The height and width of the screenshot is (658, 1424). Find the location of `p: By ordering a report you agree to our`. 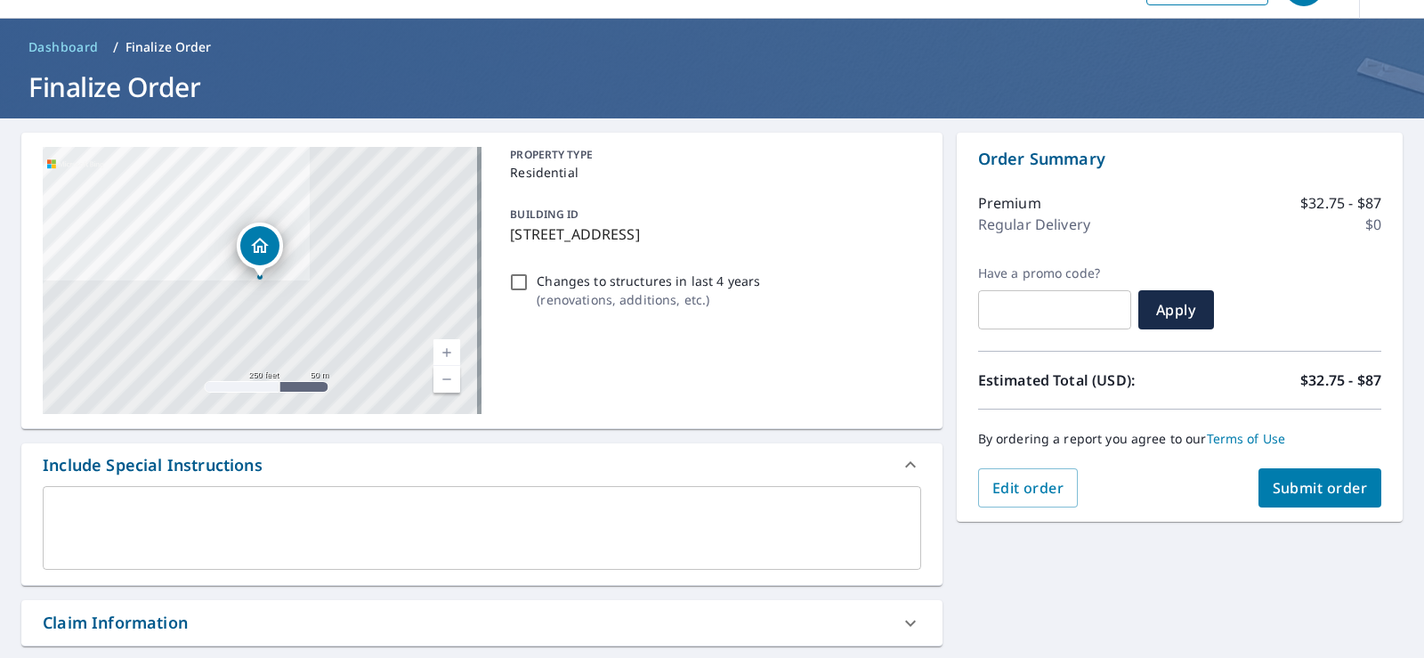

p: By ordering a report you agree to our is located at coordinates (1179, 439).